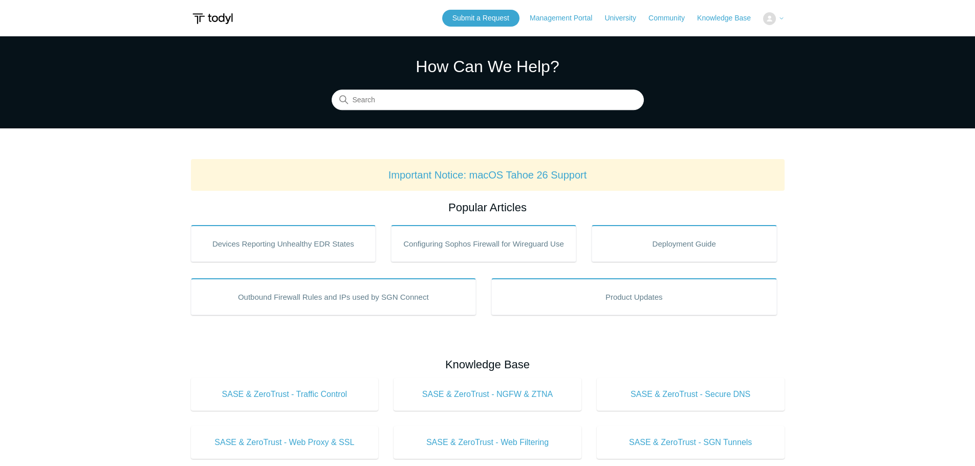 The height and width of the screenshot is (466, 975). I want to click on a: SASE & ZeroTrust - Secure DNS, so click(690, 395).